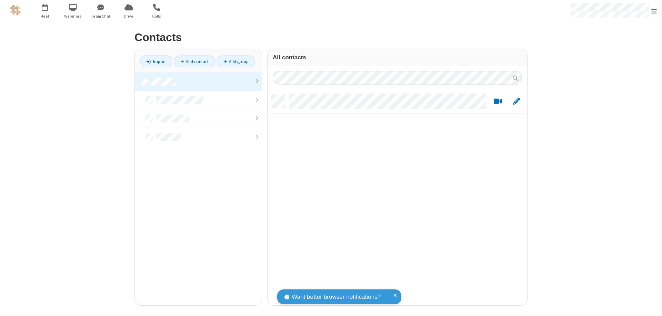 Image resolution: width=662 pixels, height=316 pixels. What do you see at coordinates (236, 61) in the screenshot?
I see `a: Add group` at bounding box center [236, 61].